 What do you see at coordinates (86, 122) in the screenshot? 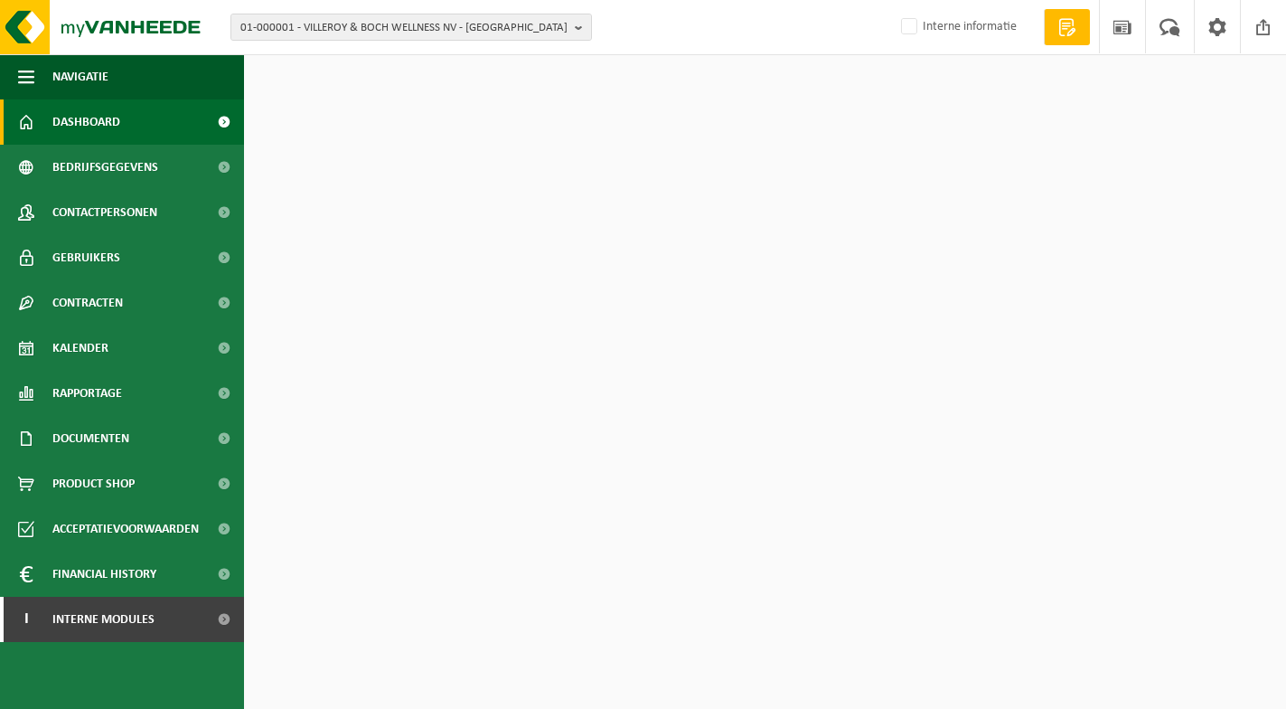
I see `span: Dashboard` at bounding box center [86, 122].